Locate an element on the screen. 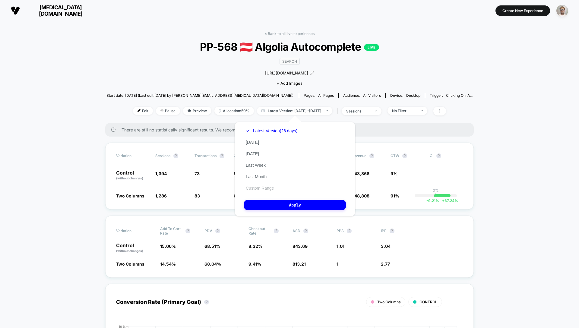 This screenshot has height=328, width=579. div: Trigger: is located at coordinates (451, 95).